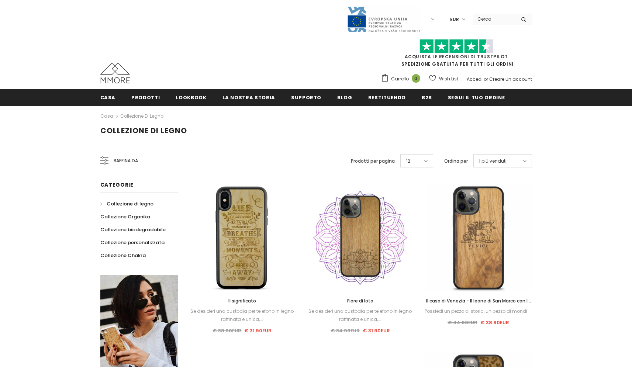  I want to click on span: Casa, so click(108, 97).